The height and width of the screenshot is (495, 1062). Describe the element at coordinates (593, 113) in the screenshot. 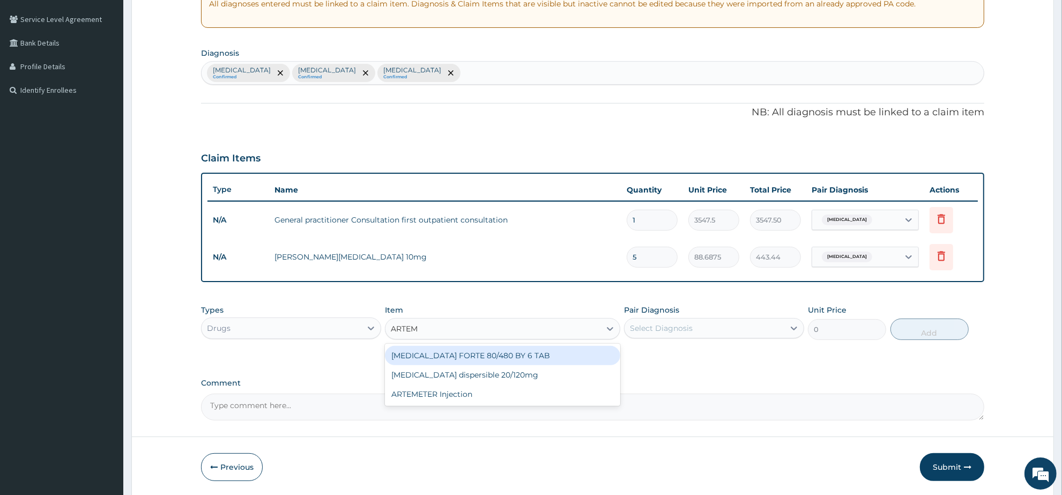

I see `p: NB: All diagnosis must be linked to a claim item` at that location.